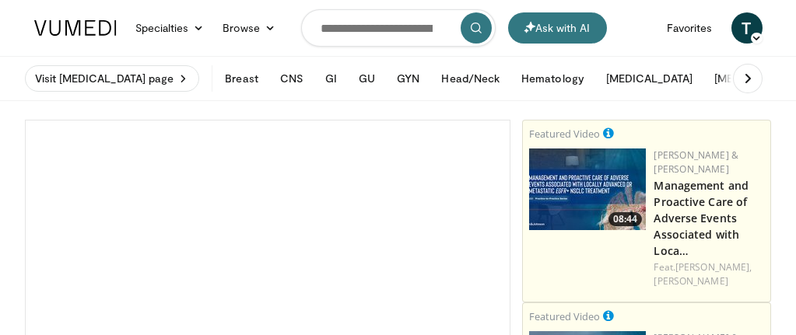 This screenshot has height=335, width=796. Describe the element at coordinates (292, 79) in the screenshot. I see `button: CNS` at that location.